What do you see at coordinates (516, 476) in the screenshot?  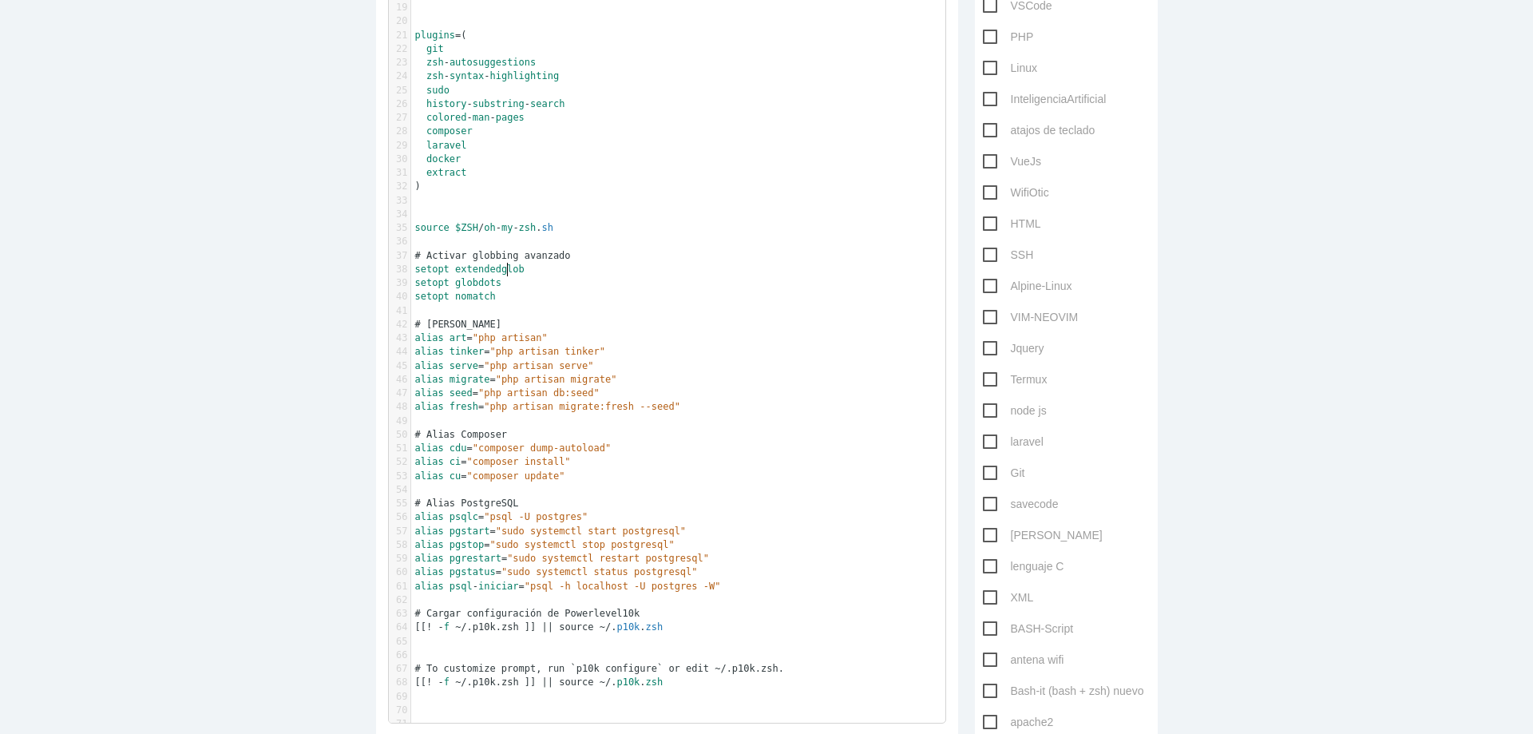 I see `span: "composer update"` at bounding box center [516, 476].